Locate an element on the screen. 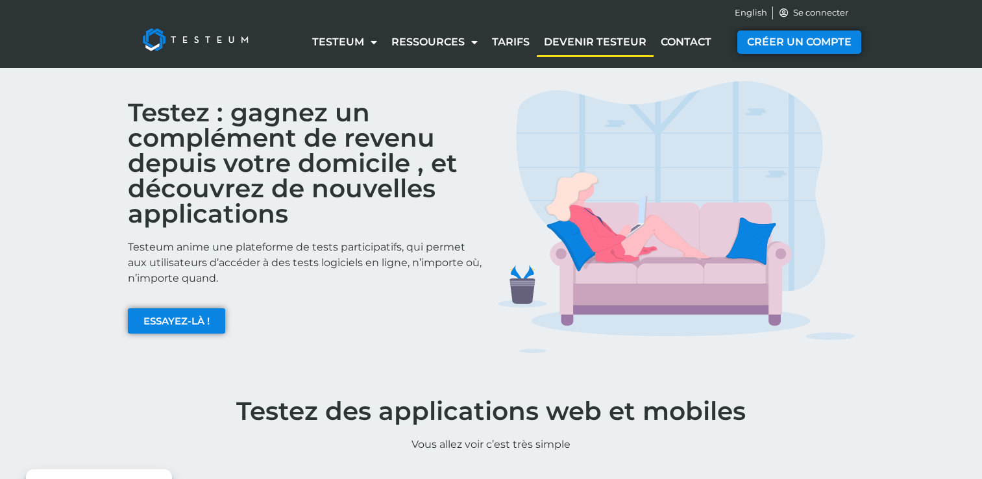 The image size is (982, 479). h2: Testez : gagnez un complément de revenu depuis votre domicile , et découvrez de nouvelles applica... is located at coordinates (306, 163).